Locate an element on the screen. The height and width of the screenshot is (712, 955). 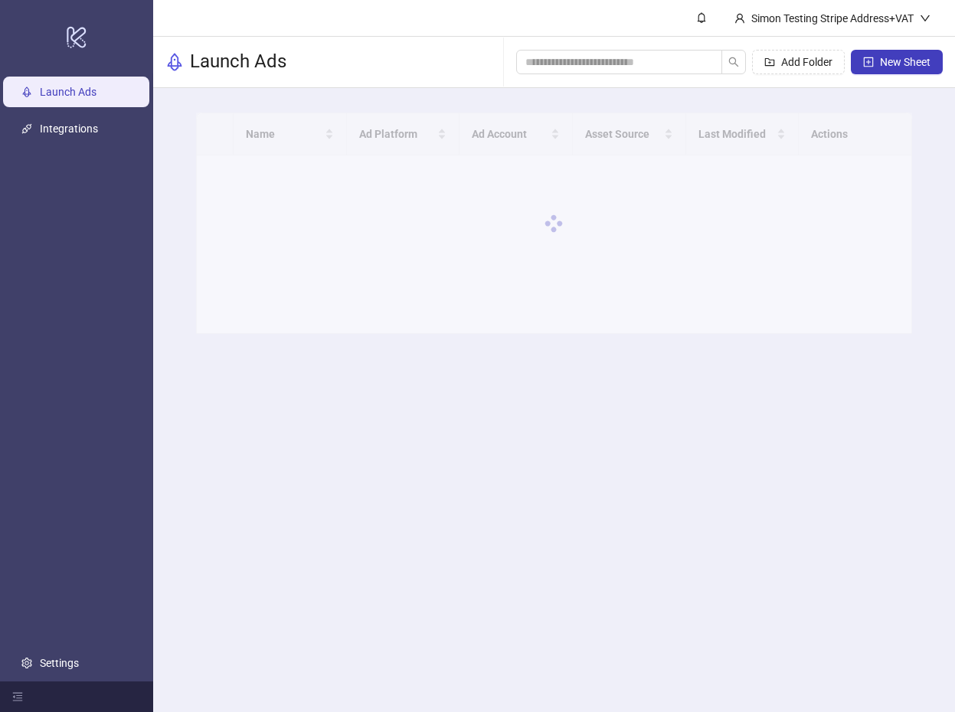
span: rocket is located at coordinates (175, 62).